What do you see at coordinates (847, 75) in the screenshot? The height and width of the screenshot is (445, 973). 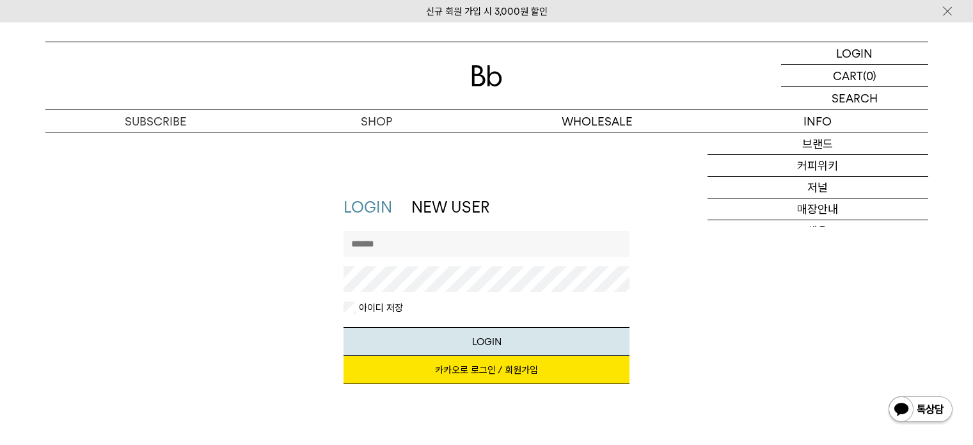 I see `p: CART` at bounding box center [847, 75].